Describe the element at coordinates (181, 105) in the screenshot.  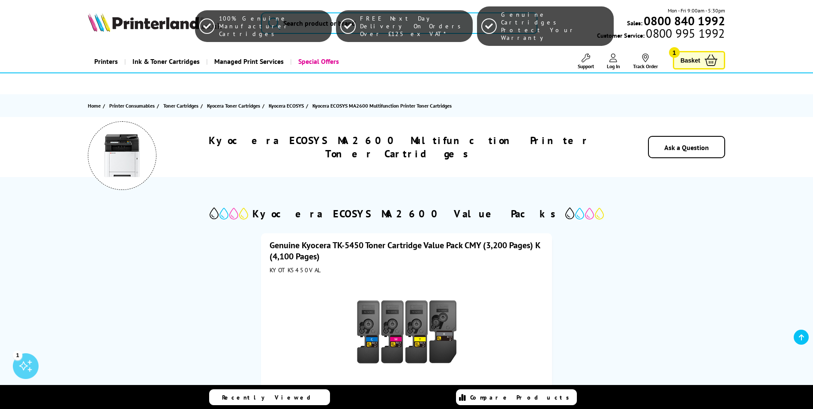
I see `span: Toner Cartridges` at that location.